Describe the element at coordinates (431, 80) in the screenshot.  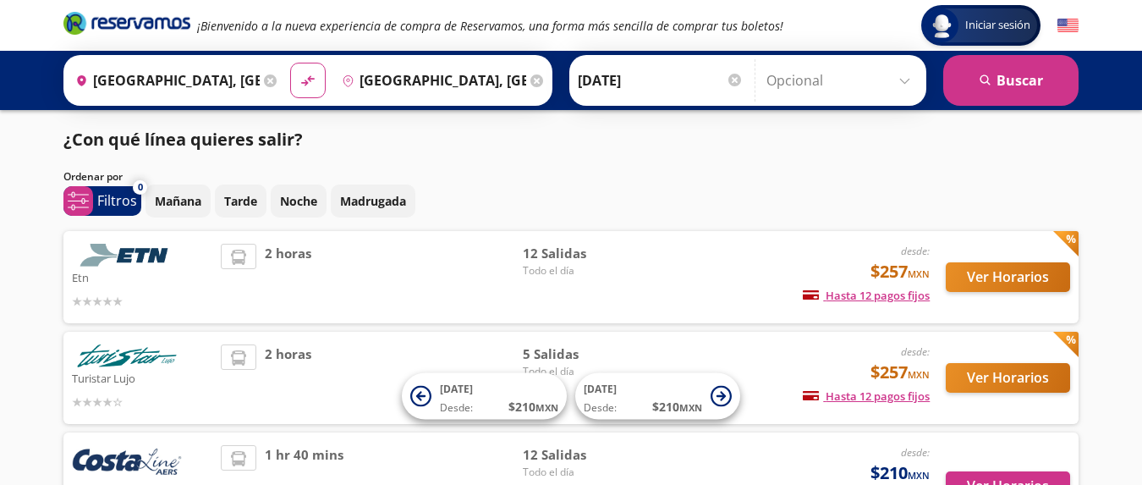
I see `input: Buscar Destino` at that location.